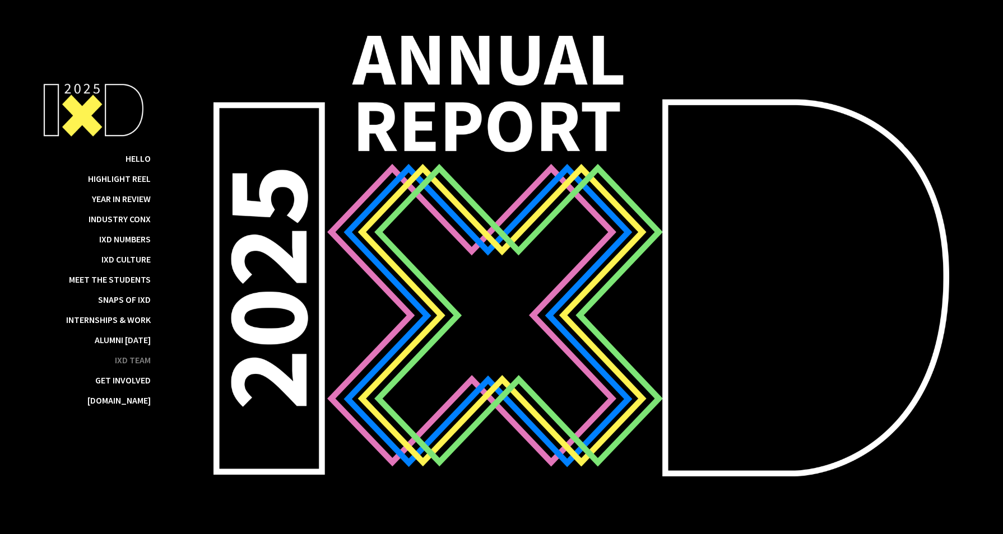 The height and width of the screenshot is (534, 1003). What do you see at coordinates (110, 280) in the screenshot?
I see `div: Meet the Students` at bounding box center [110, 280].